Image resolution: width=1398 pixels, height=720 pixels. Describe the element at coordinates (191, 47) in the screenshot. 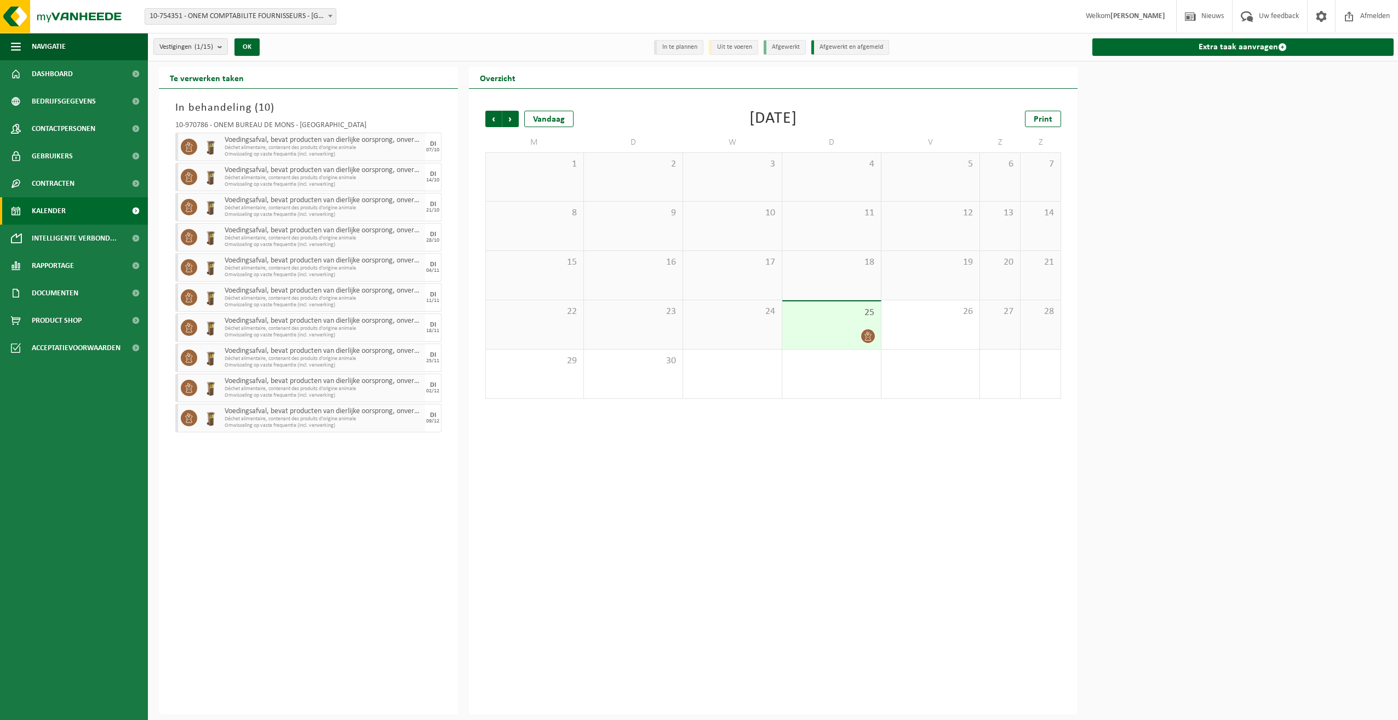

I see `button: Vestigingen(1/15)` at that location.